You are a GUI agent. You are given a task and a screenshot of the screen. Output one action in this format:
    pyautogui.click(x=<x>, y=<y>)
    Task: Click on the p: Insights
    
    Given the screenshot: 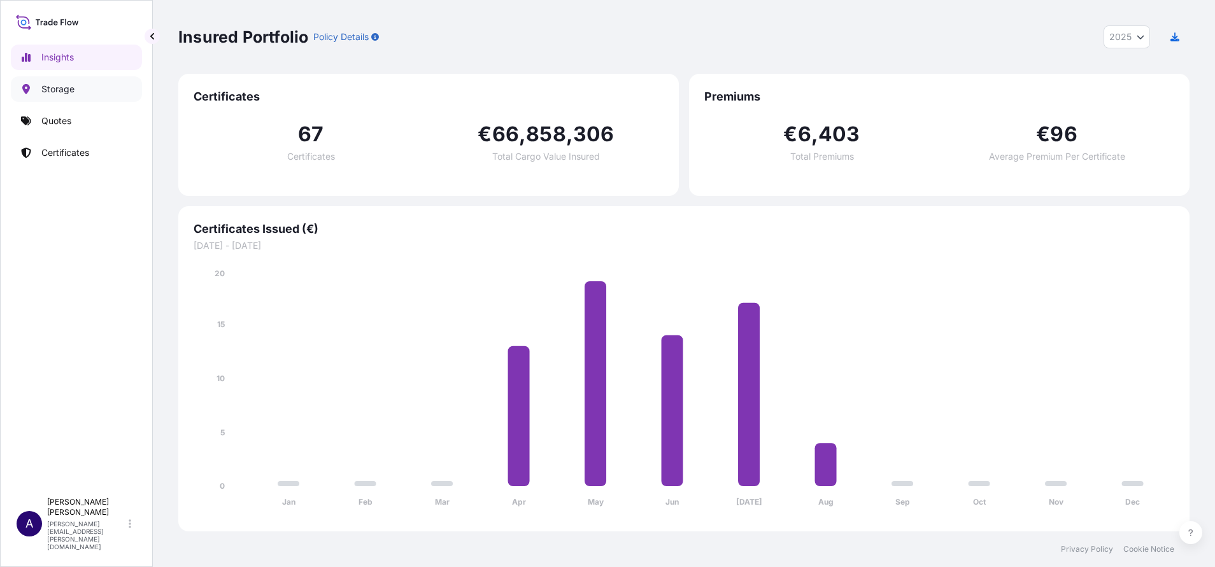 What is the action you would take?
    pyautogui.click(x=57, y=57)
    